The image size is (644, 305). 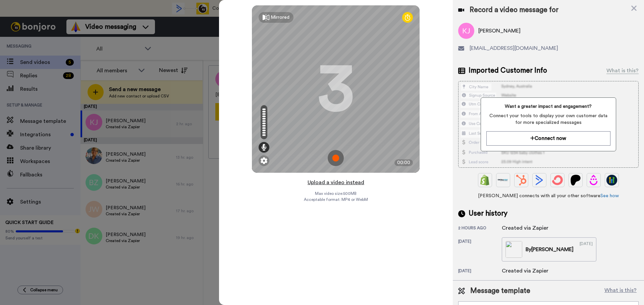 What do you see at coordinates (611, 180) in the screenshot?
I see `img: GoHighLevel` at bounding box center [611, 180].